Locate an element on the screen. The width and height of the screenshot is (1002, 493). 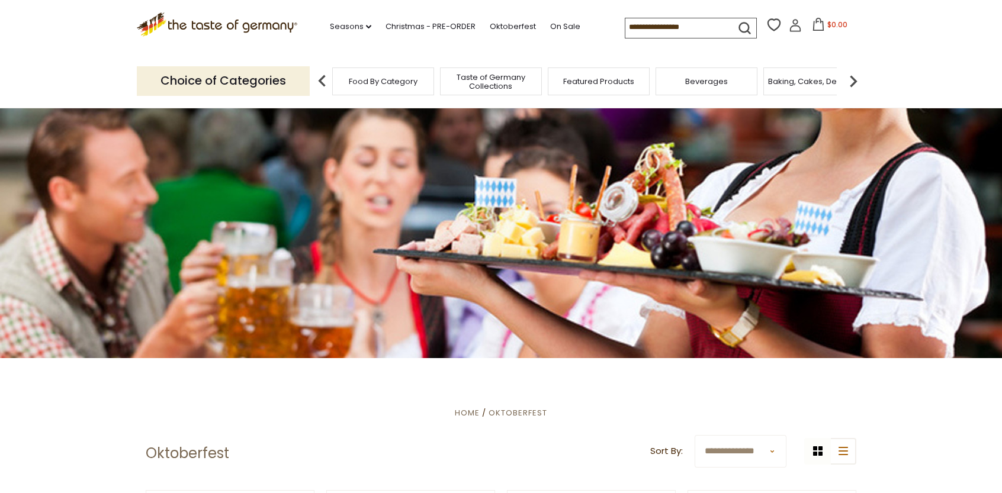
a: Baking, Cakes, Desserts is located at coordinates (814, 81).